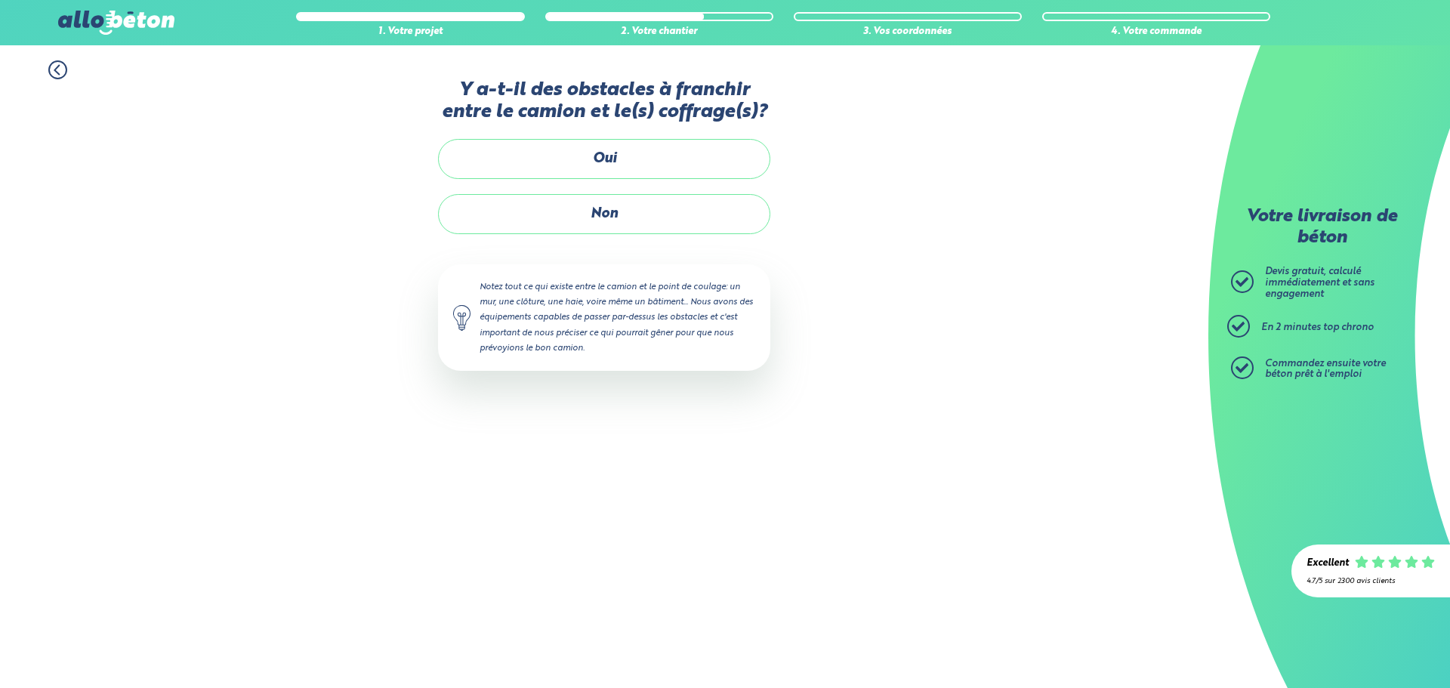 This screenshot has width=1450, height=688. I want to click on img: allobéton, so click(116, 23).